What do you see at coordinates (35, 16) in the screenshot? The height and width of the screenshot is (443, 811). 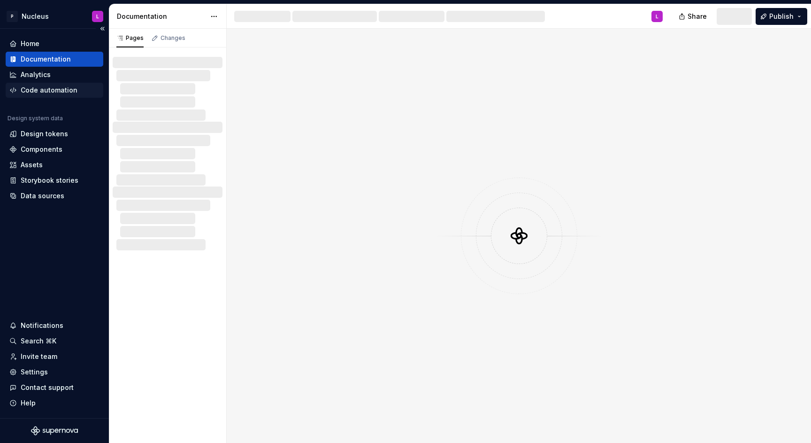 I see `div: Nucleus` at bounding box center [35, 16].